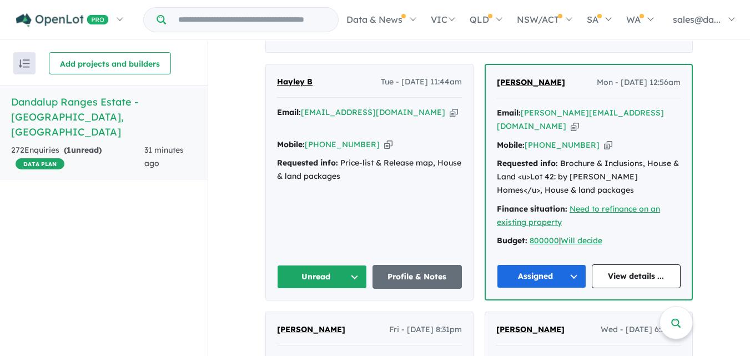  Describe the element at coordinates (78, 157) in the screenshot. I see `div: 272 Enquir ies` at that location.